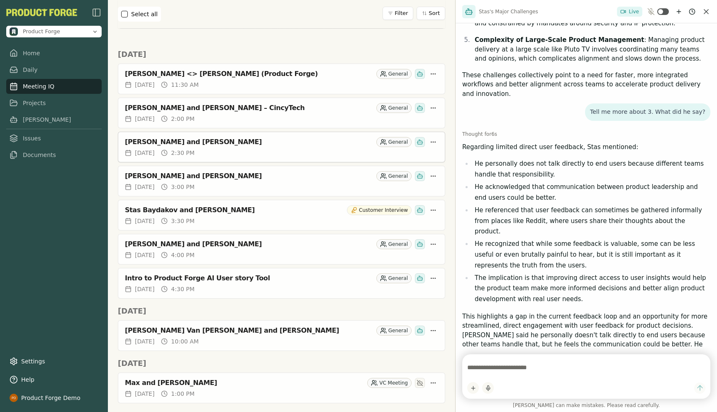 The height and width of the screenshot is (412, 717). What do you see at coordinates (634, 12) in the screenshot?
I see `span: Live` at bounding box center [634, 12].